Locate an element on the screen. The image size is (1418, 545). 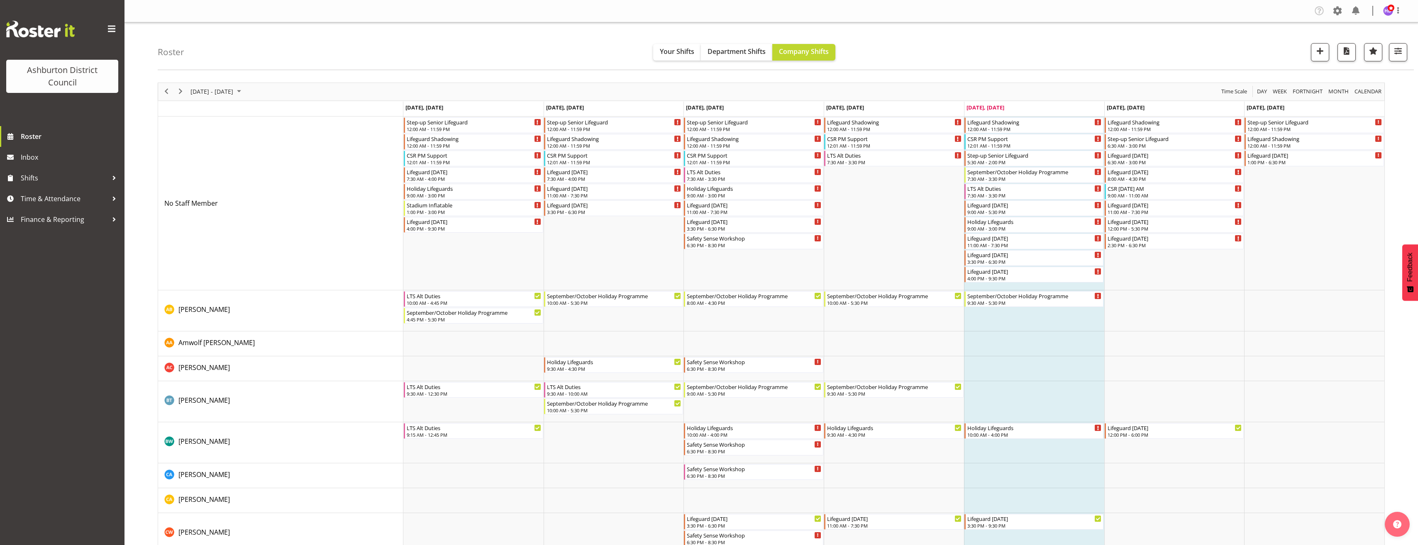
div: Bailey Tait"s event - LTS Alt Duties Begin From Monday, September 29, 2025 at 9:30:00 AM GMT+13:0... is located at coordinates (474, 390).